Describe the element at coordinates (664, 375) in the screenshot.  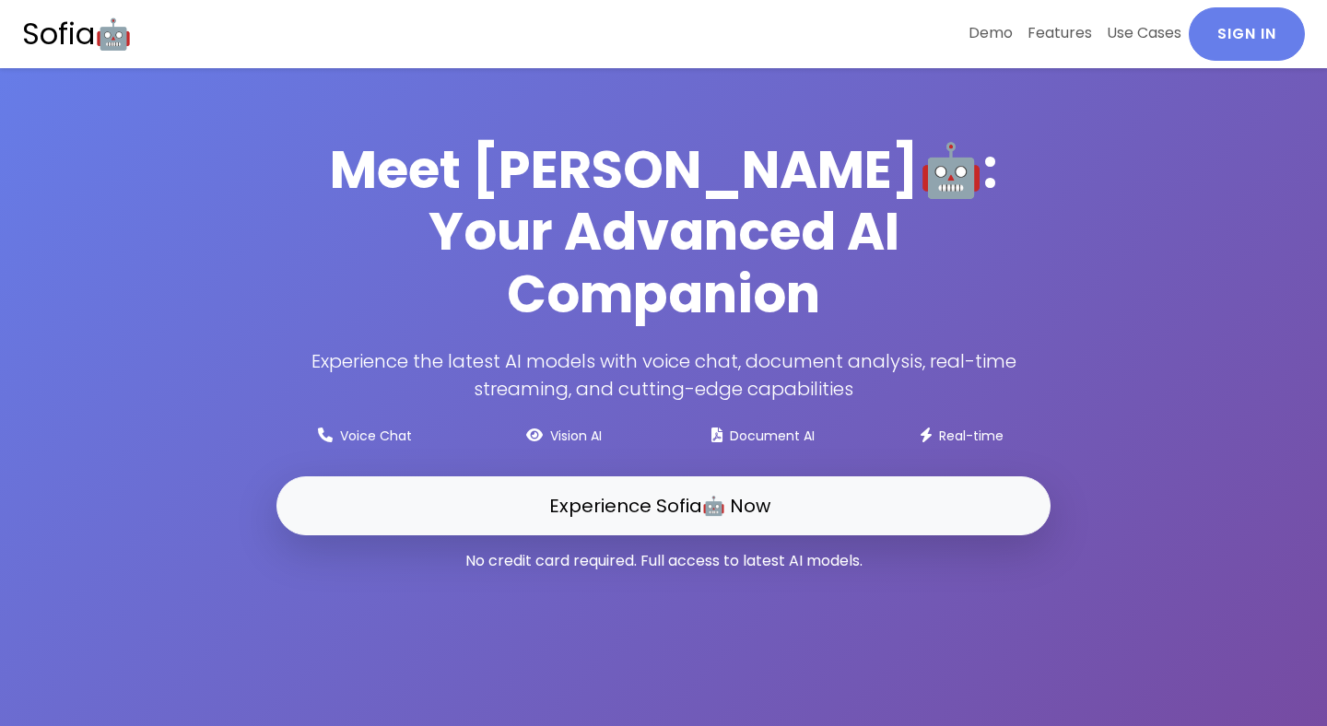
I see `p: Experience the latest AI models with voice chat, document analysis, real-time streaming, and cutt...` at that location.